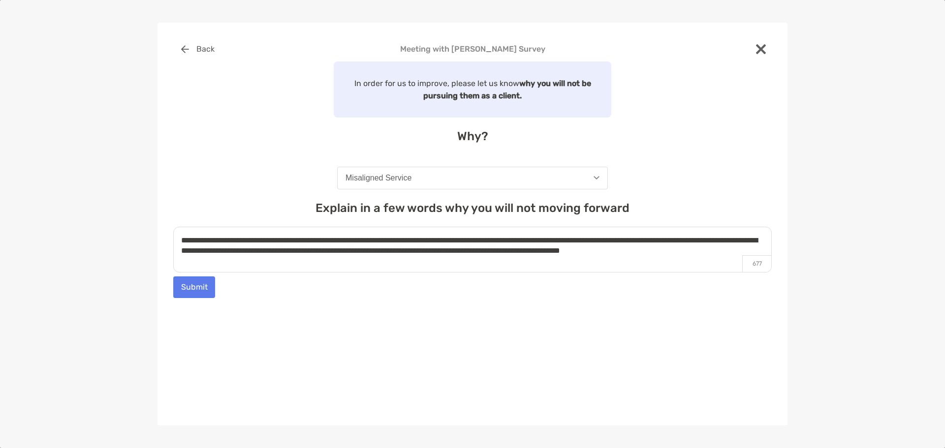 This screenshot has height=448, width=945. Describe the element at coordinates (378, 178) in the screenshot. I see `div: Misaligned Service` at that location.